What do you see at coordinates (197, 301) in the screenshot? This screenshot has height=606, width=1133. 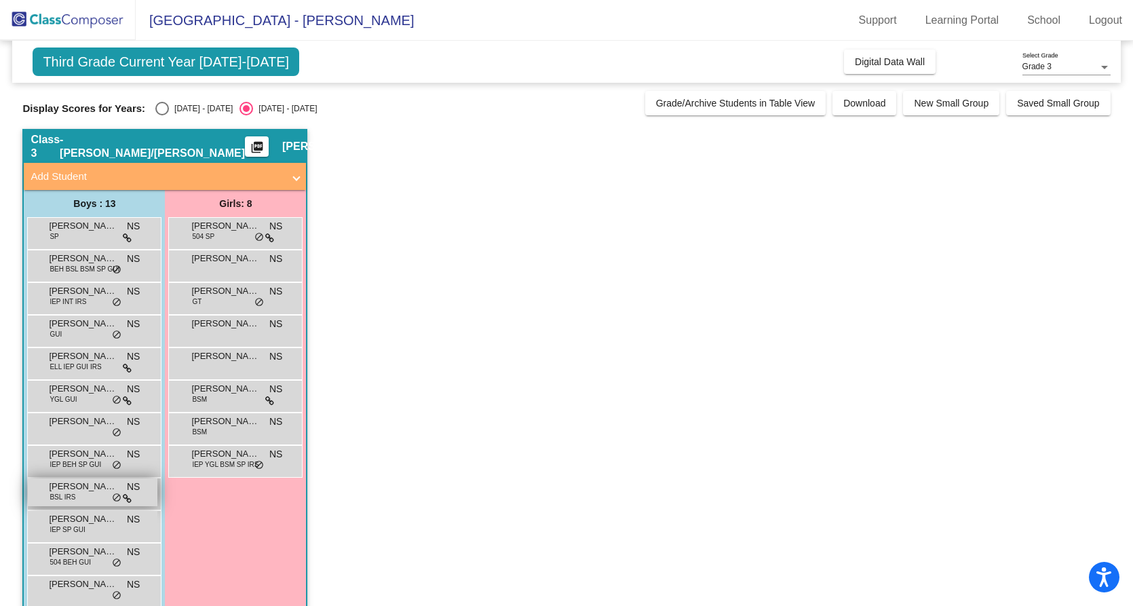 I see `span: GT` at bounding box center [197, 301].